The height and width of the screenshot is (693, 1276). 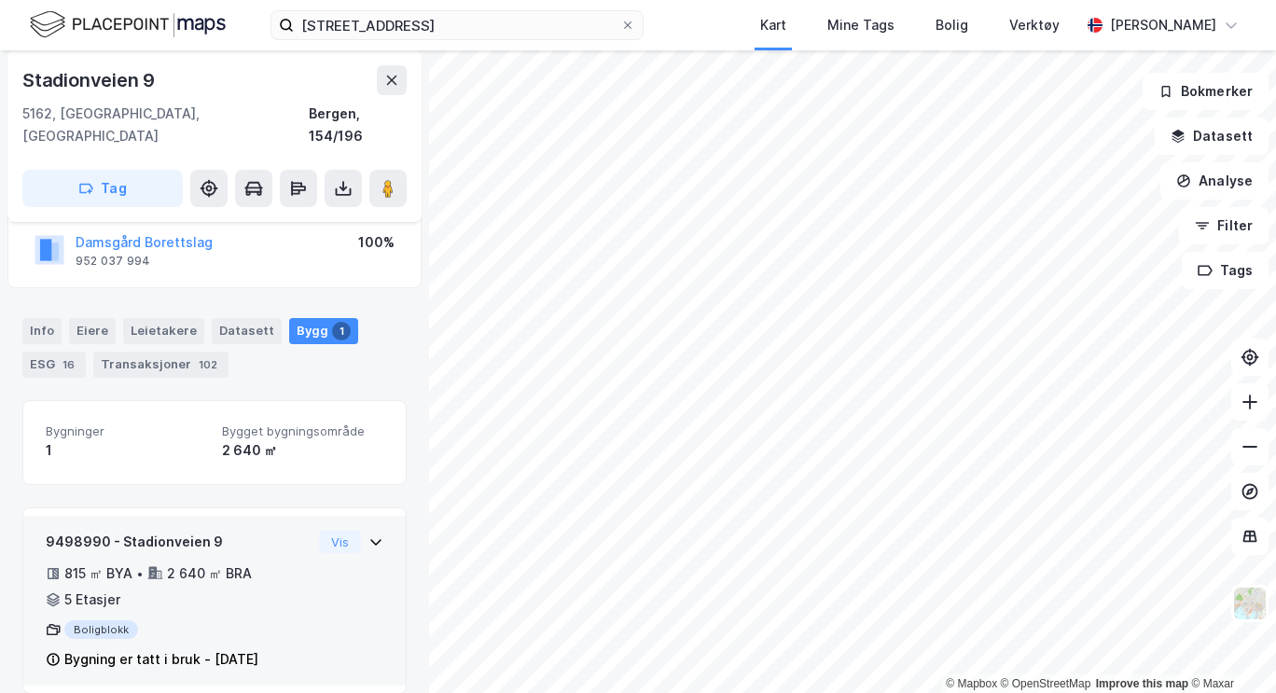 What do you see at coordinates (1224, 226) in the screenshot?
I see `button: Filter` at bounding box center [1224, 226].